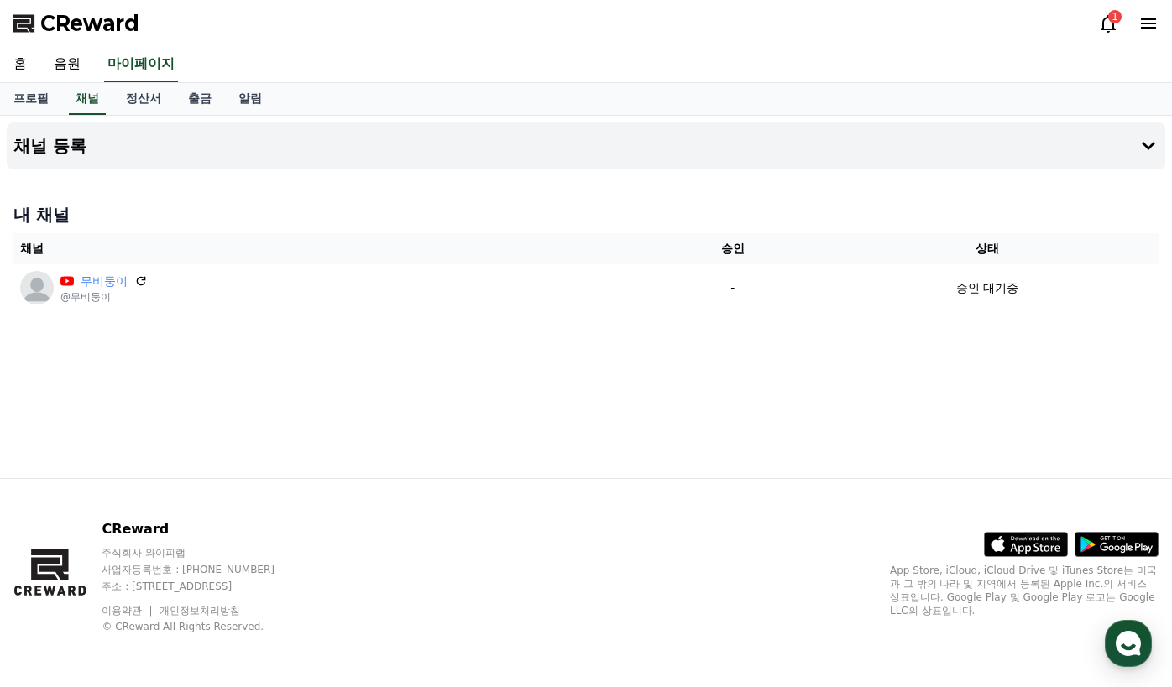 Image resolution: width=1172 pixels, height=687 pixels. Describe the element at coordinates (164, 553) in the screenshot. I see `a: 대화` at that location.